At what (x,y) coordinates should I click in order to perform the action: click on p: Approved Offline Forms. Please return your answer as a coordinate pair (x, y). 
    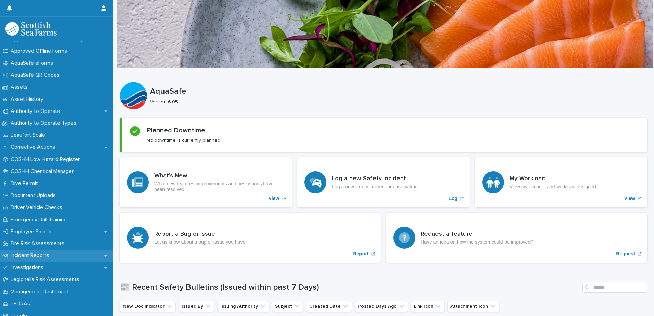
    Looking at the image, I should click on (40, 51).